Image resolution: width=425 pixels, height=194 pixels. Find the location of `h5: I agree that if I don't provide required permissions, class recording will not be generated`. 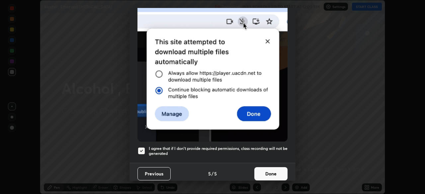

h5: I agree that if I don't provide required permissions, class recording will not be generated is located at coordinates (218, 151).